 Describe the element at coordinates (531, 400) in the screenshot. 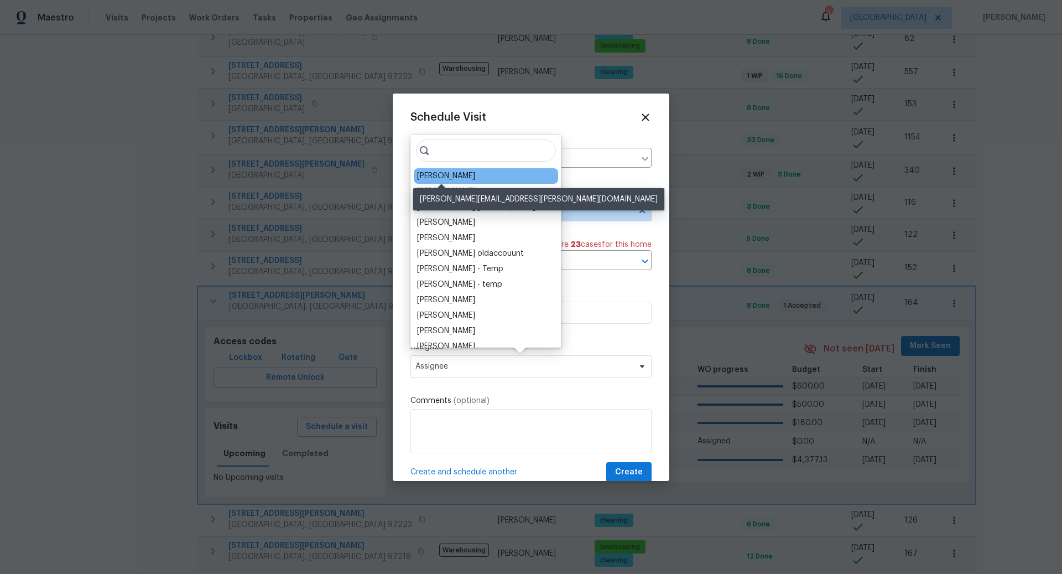

I see `label: Comments` at that location.